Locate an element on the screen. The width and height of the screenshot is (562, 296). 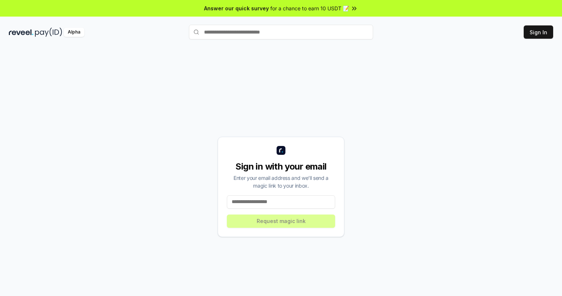
img: logo_small is located at coordinates (281, 150).